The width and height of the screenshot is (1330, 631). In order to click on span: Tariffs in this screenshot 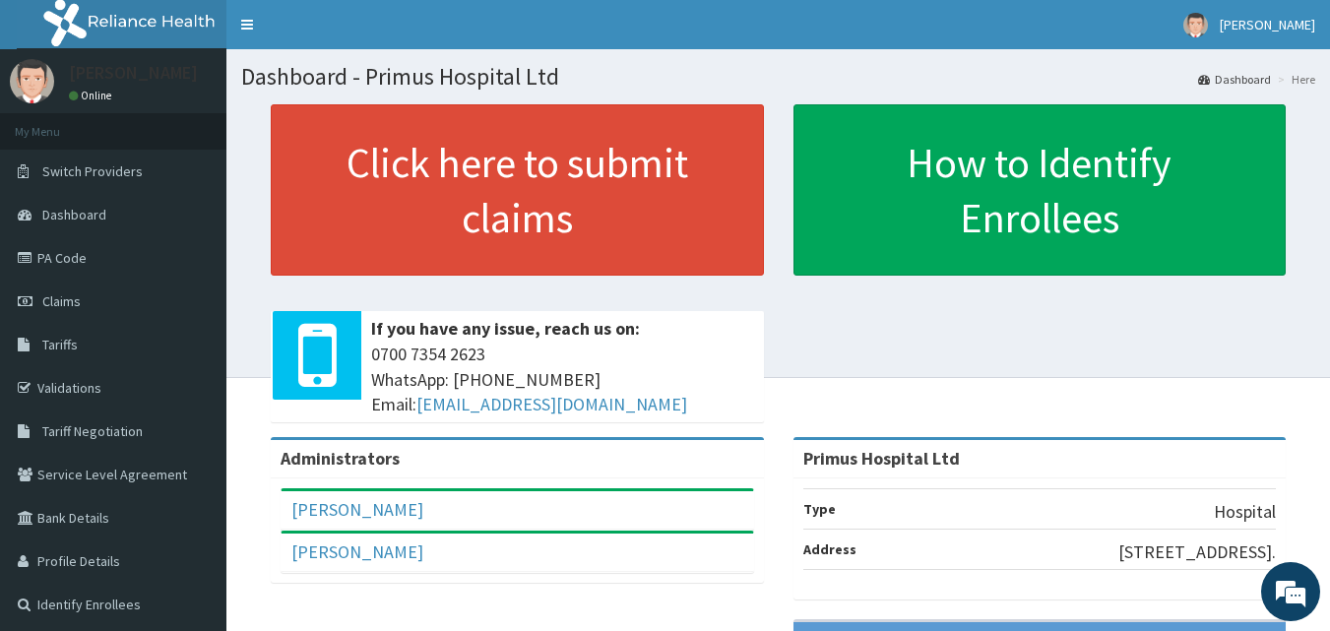, I will do `click(60, 345)`.